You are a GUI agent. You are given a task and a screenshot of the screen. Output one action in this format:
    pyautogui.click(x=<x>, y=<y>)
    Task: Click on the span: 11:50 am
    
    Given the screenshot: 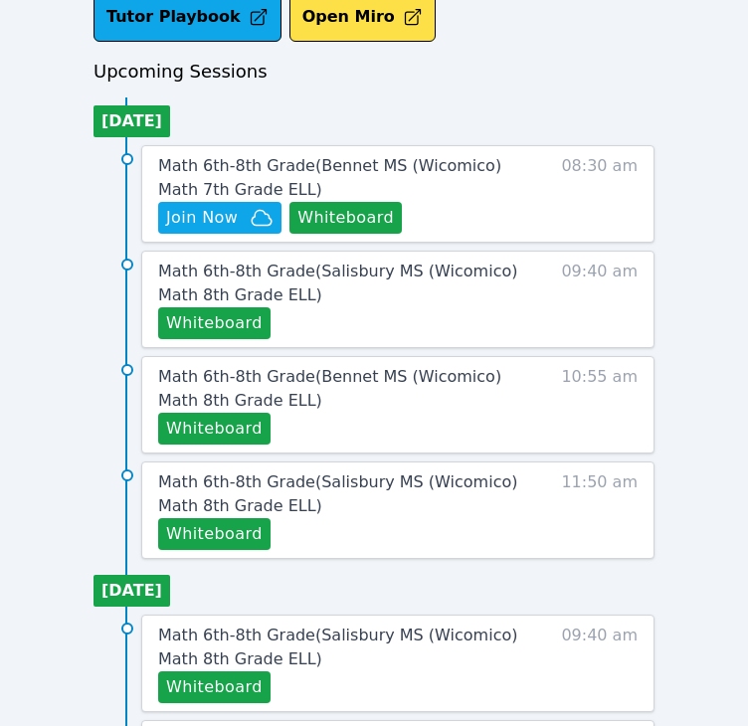 What is the action you would take?
    pyautogui.click(x=599, y=510)
    